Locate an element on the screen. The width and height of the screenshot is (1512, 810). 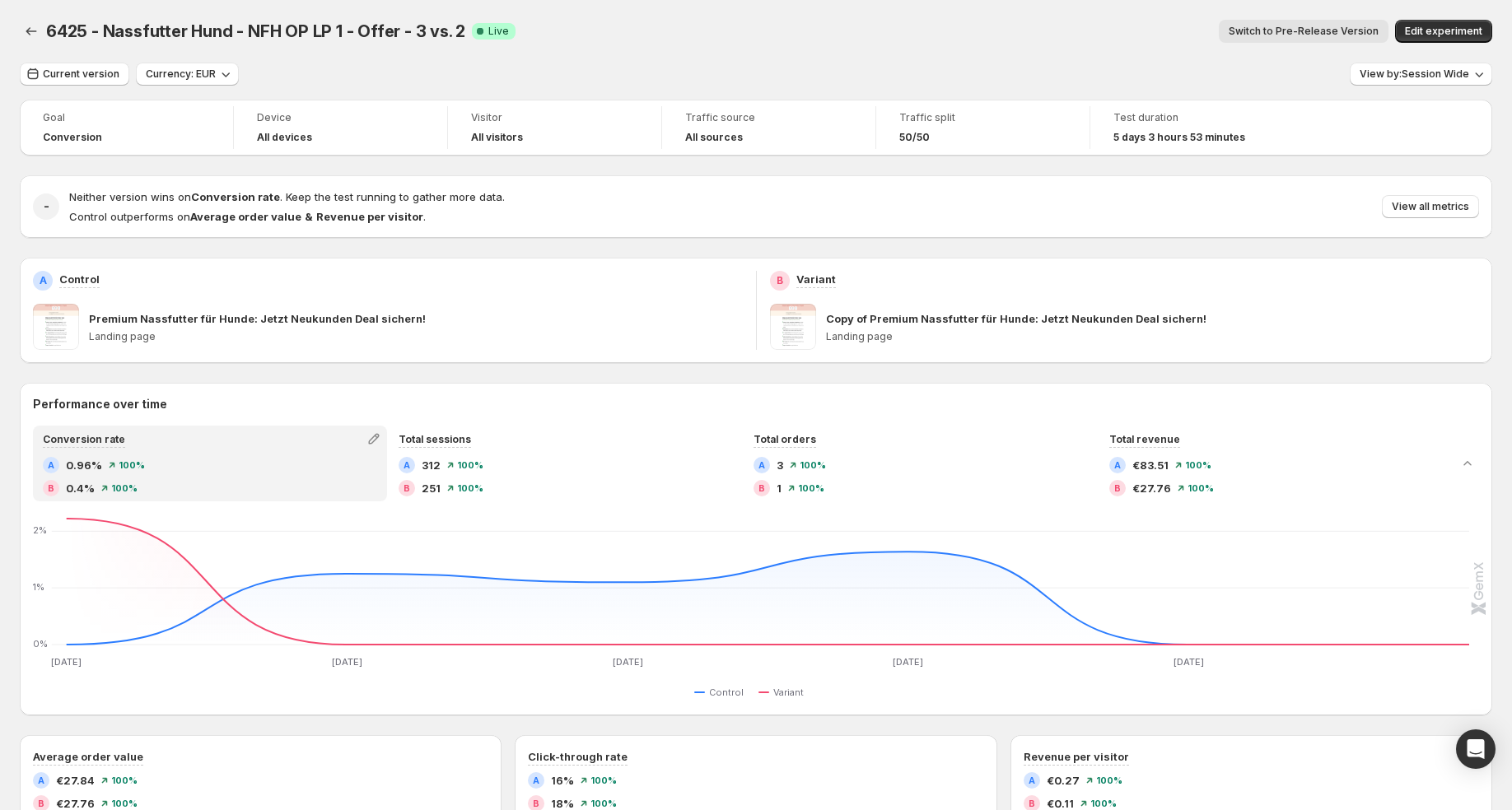
button: Collapse chart is located at coordinates (1467, 464).